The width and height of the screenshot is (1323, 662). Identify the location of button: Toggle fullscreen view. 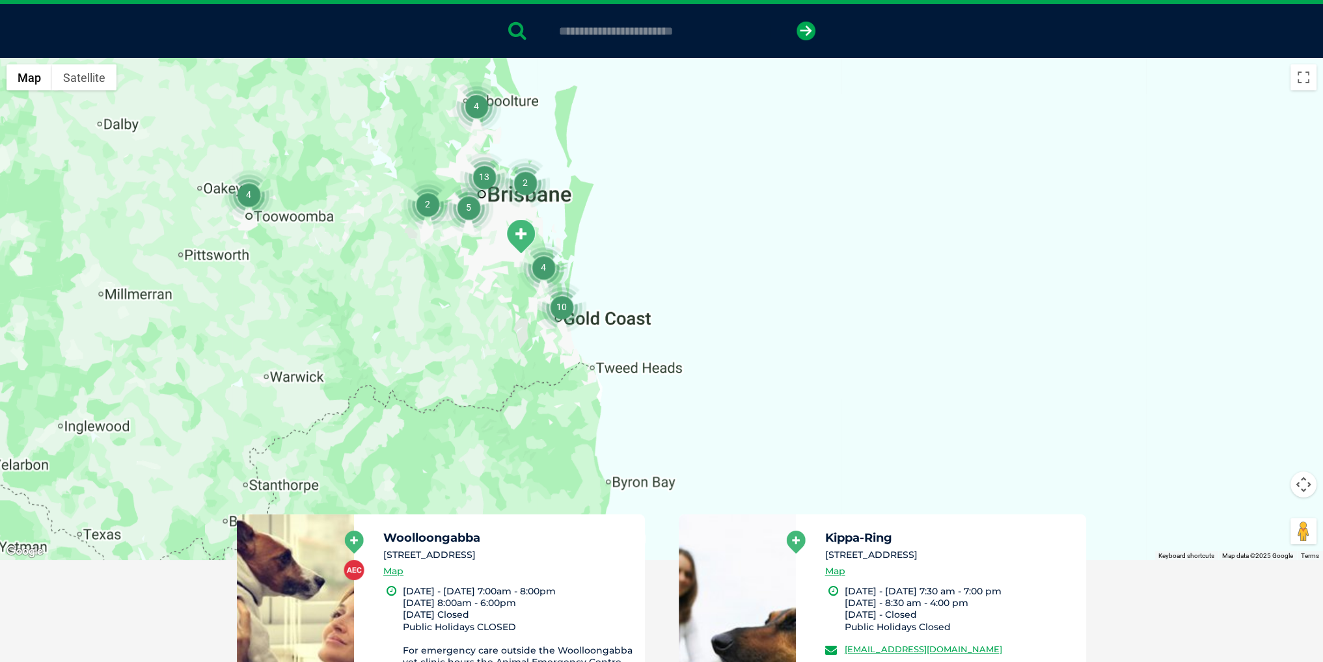
(1303, 77).